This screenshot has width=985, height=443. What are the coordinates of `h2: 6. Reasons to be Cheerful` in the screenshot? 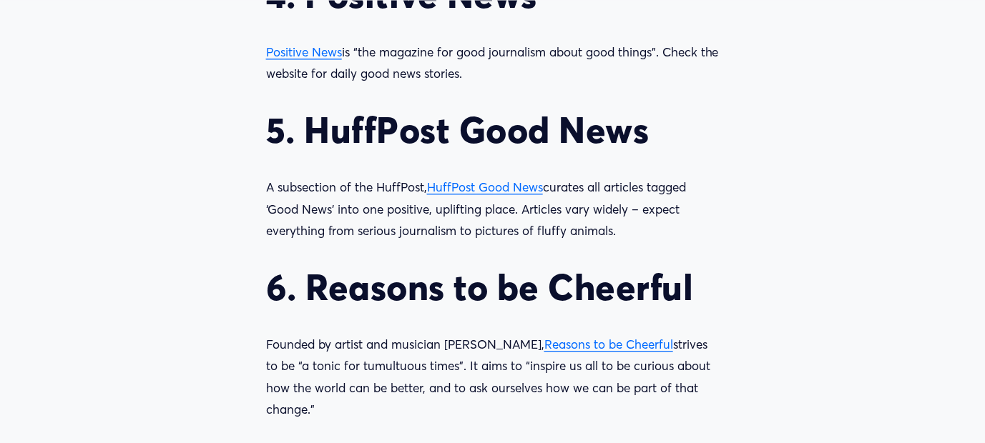 It's located at (492, 288).